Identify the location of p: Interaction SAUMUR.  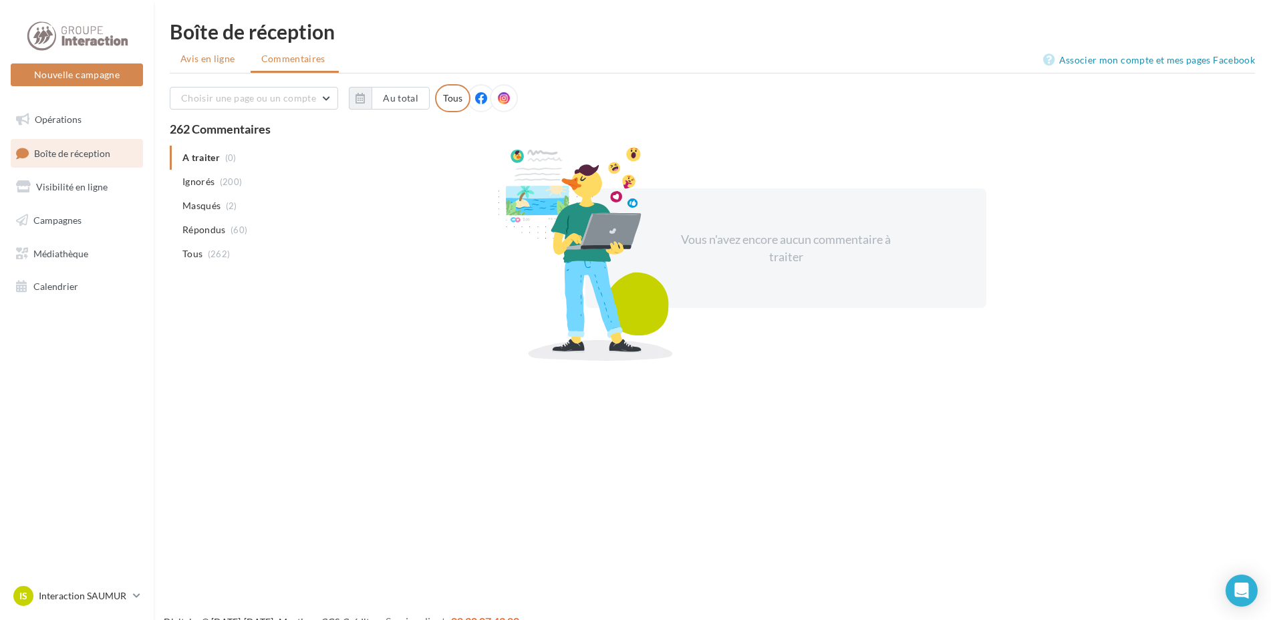
(83, 596).